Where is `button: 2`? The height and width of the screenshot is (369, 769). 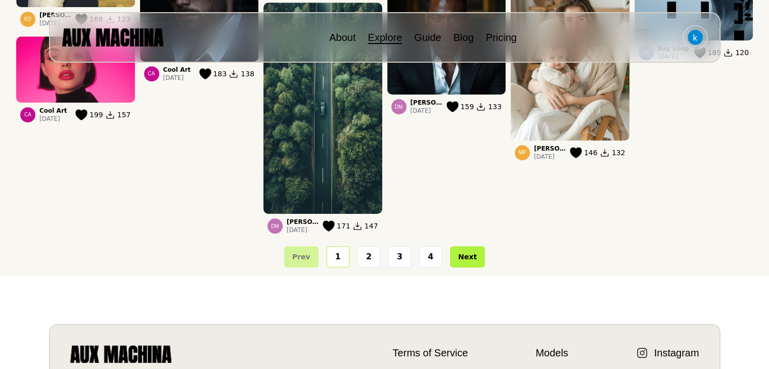
button: 2 is located at coordinates (369, 257).